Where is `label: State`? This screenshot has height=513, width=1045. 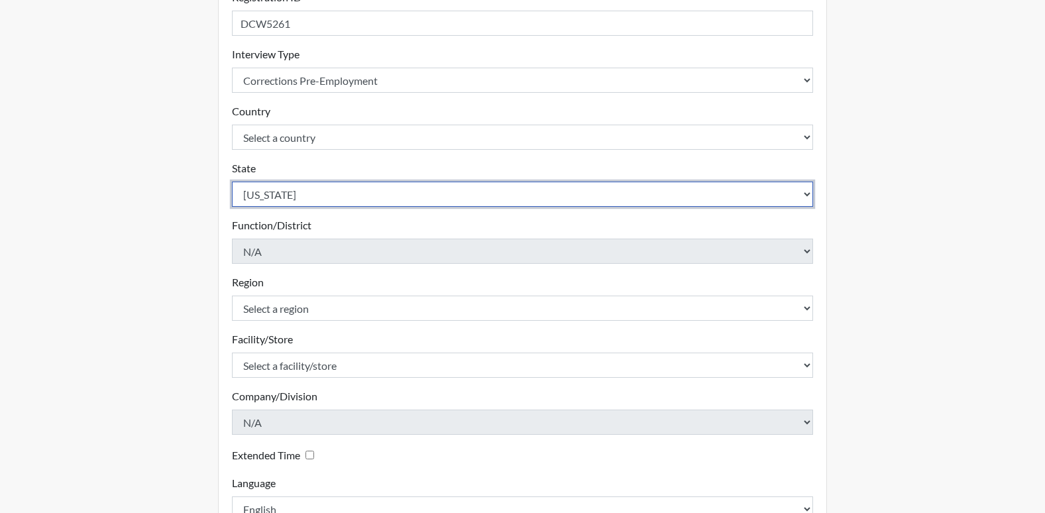 label: State is located at coordinates (244, 168).